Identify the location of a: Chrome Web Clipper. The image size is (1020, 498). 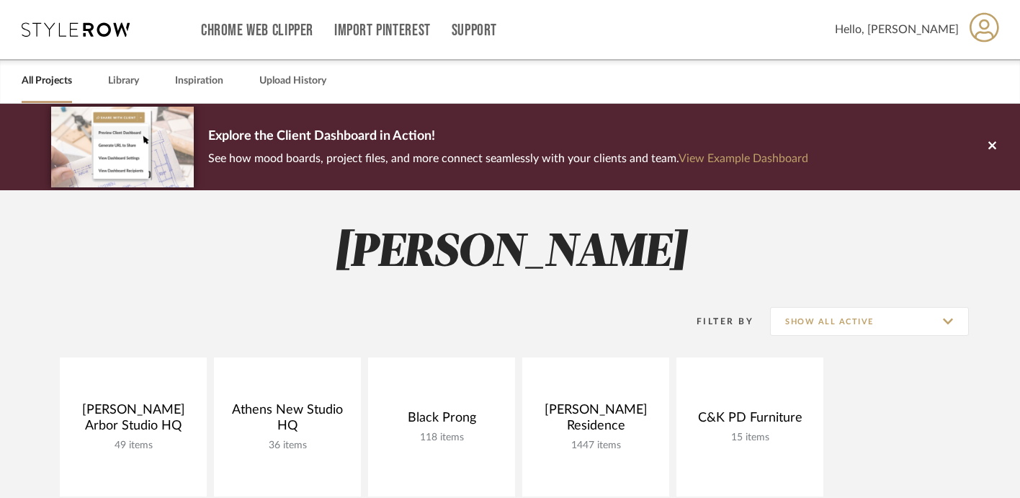
(257, 30).